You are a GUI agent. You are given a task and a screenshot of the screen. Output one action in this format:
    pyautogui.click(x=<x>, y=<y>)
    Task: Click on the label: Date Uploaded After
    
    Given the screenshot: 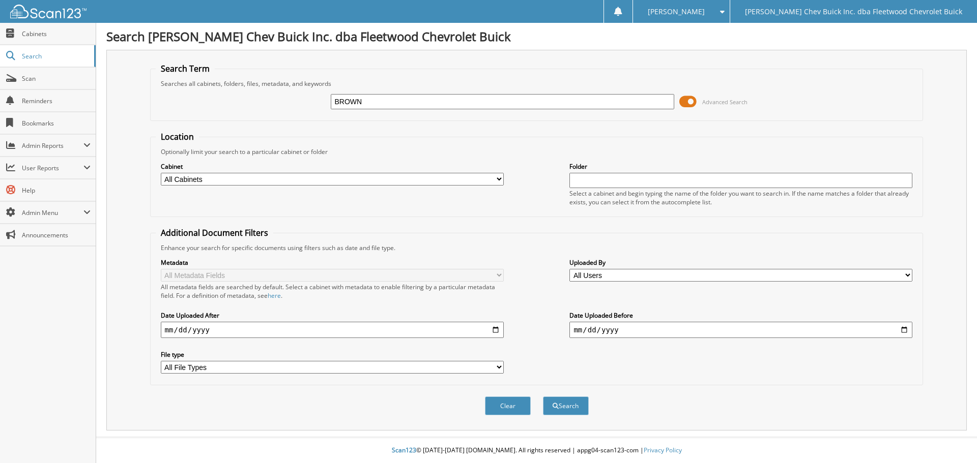 What is the action you would take?
    pyautogui.click(x=332, y=315)
    